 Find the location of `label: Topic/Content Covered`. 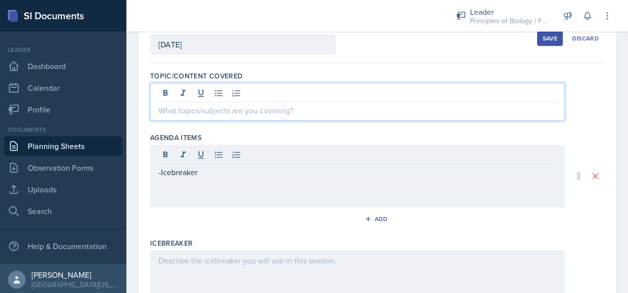

label: Topic/Content Covered is located at coordinates (196, 76).